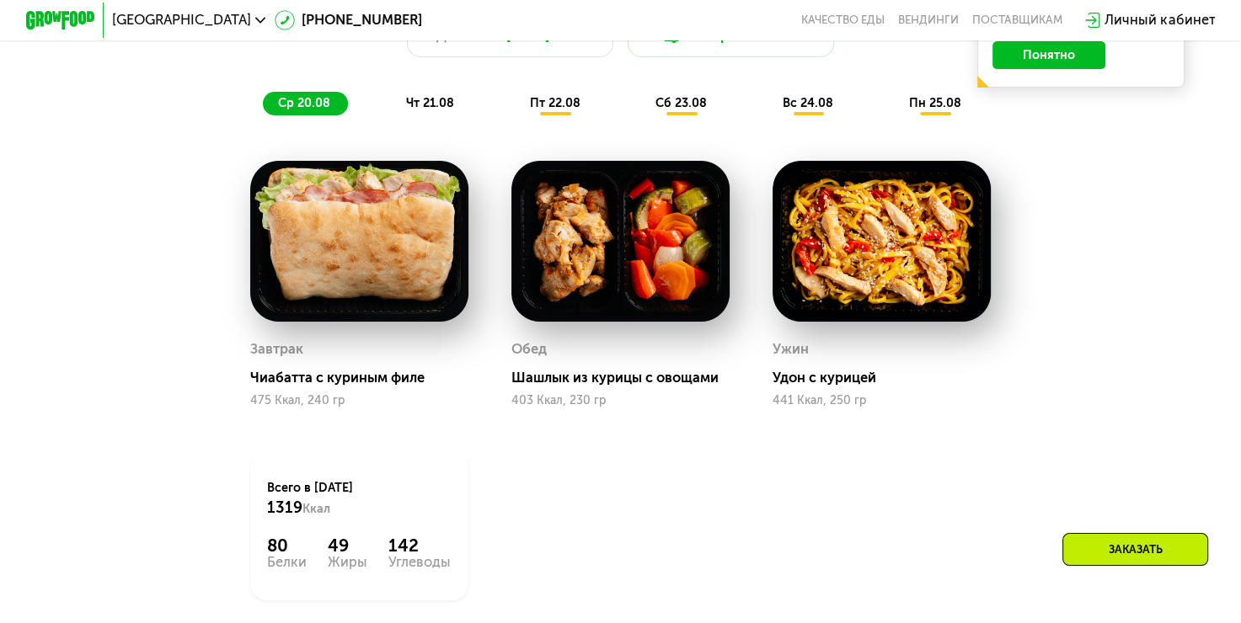  I want to click on div: Обед, so click(529, 350).